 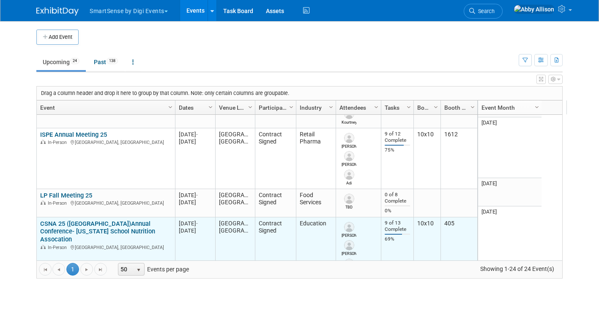 I want to click on a: Dates, so click(x=194, y=108).